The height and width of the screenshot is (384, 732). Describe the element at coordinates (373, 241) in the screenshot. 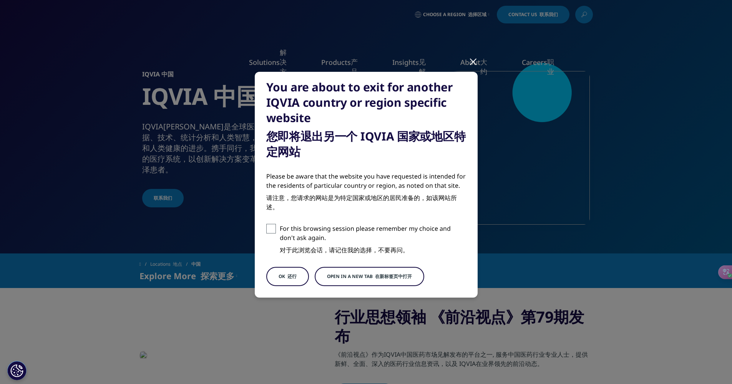

I see `p: For this browsing session please remember my choice and don't ask again.` at that location.